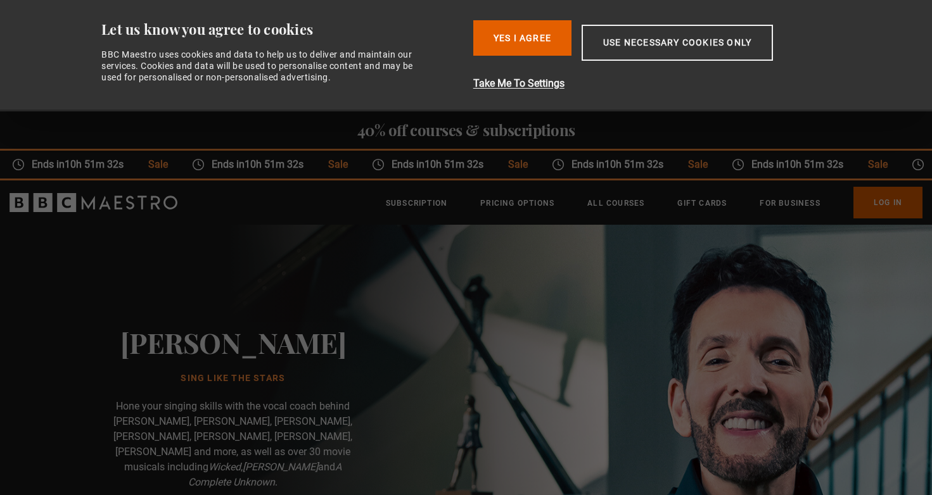 Image resolution: width=932 pixels, height=495 pixels. What do you see at coordinates (887, 203) in the screenshot?
I see `a: Log In` at bounding box center [887, 203].